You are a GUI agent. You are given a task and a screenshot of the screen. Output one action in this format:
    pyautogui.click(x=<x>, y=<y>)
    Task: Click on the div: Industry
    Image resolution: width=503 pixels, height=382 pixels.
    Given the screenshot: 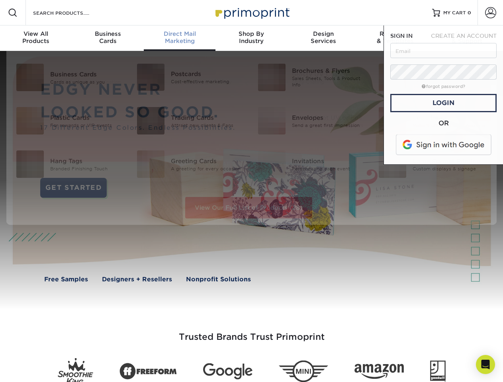 What is the action you would take?
    pyautogui.click(x=251, y=37)
    